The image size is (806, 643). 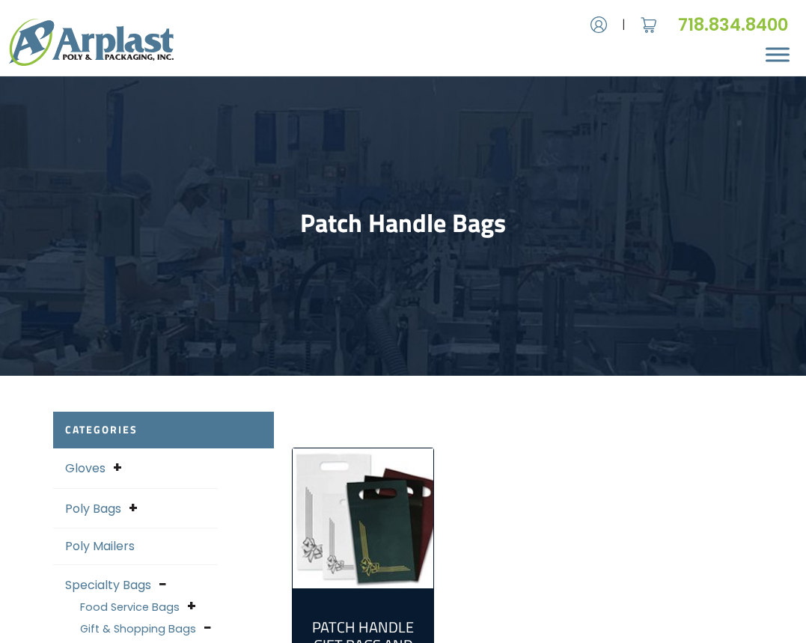 I want to click on a: 718.834.8400, so click(x=732, y=25).